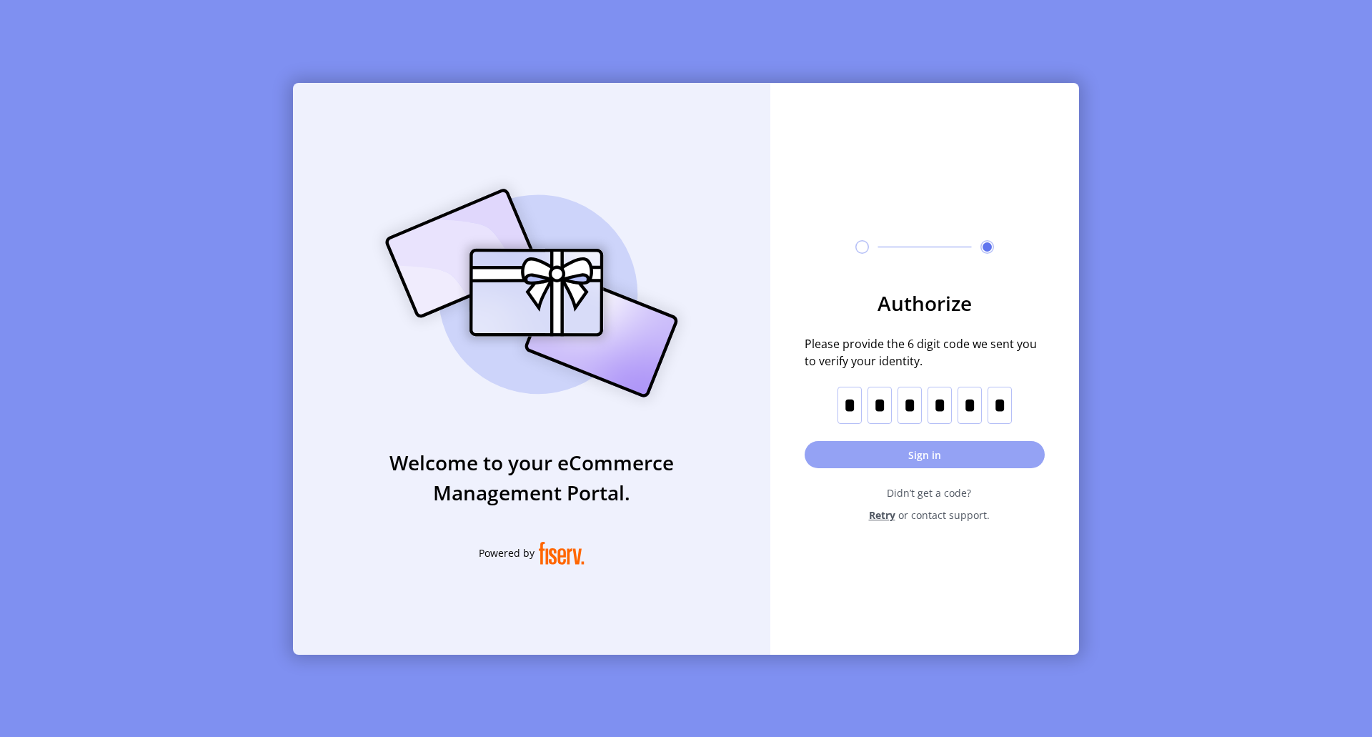 Image resolution: width=1372 pixels, height=737 pixels. What do you see at coordinates (929, 492) in the screenshot?
I see `span: Didn’t get a code?` at bounding box center [929, 492].